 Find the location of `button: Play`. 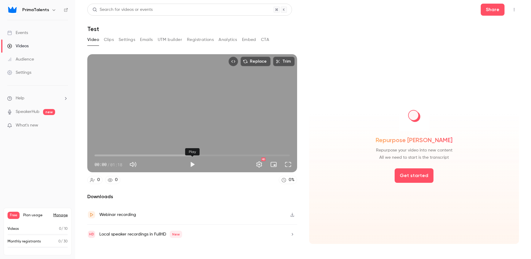

button: Play is located at coordinates (192, 164).